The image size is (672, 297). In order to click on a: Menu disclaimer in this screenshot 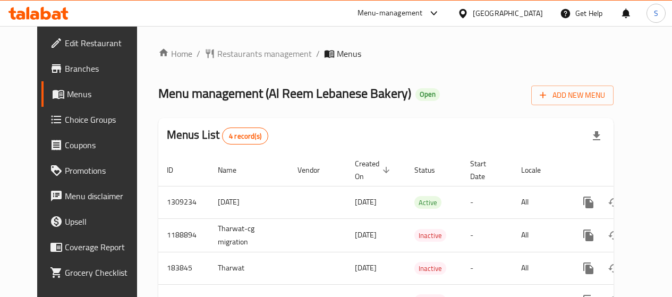, I will do `click(95, 196)`.